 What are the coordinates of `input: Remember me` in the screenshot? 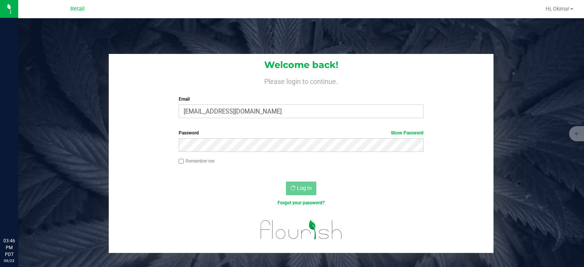 It's located at (181, 162).